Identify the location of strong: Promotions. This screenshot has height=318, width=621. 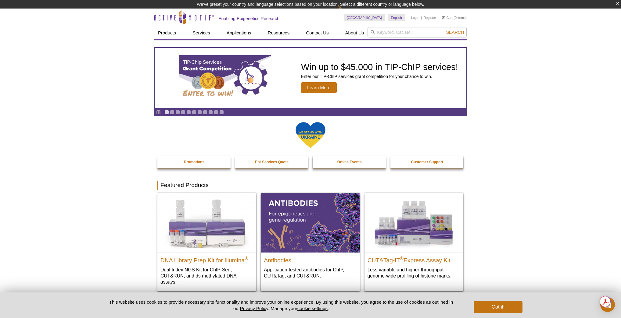
(194, 162).